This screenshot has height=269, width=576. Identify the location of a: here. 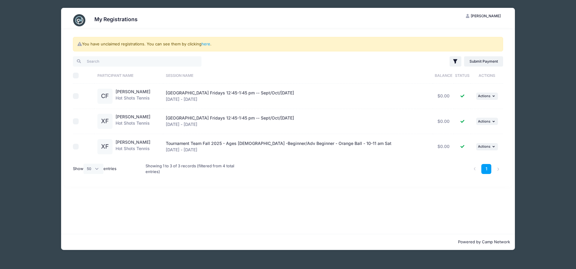
(206, 44).